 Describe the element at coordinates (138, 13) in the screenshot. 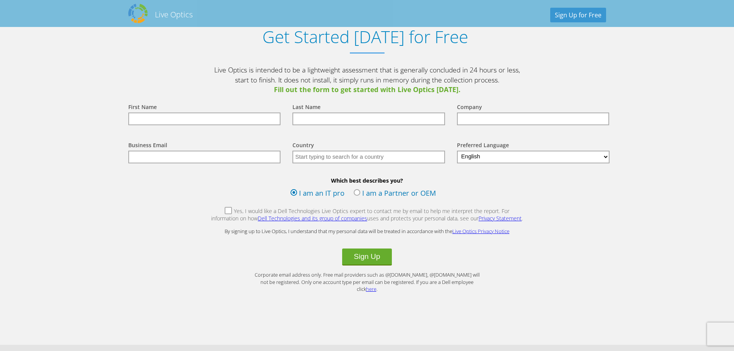

I see `img: Dell Dpack` at that location.